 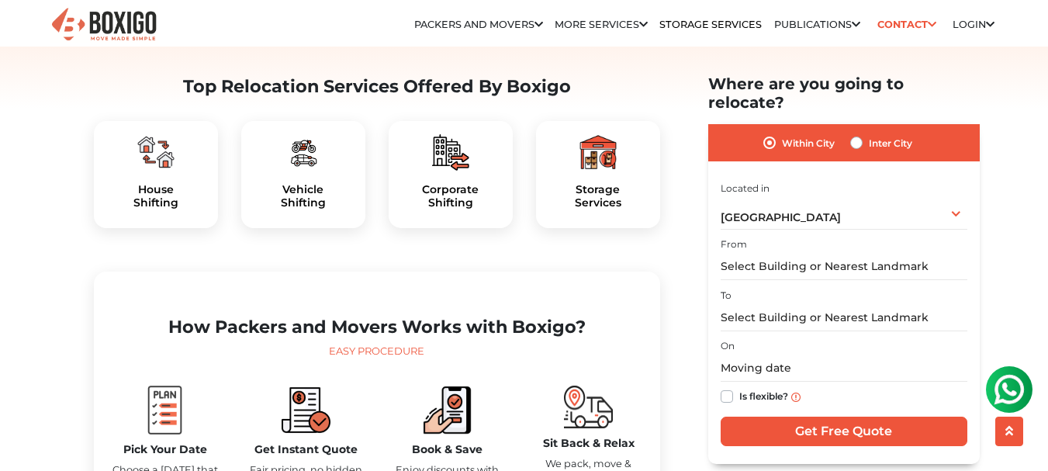 What do you see at coordinates (796, 396) in the screenshot?
I see `img: info` at bounding box center [796, 396].